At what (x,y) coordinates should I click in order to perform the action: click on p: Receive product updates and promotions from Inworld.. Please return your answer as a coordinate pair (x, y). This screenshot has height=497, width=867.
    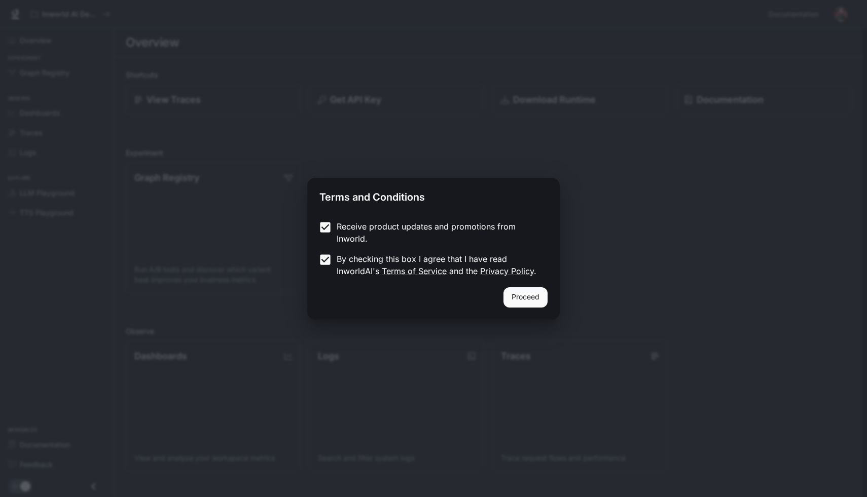
    Looking at the image, I should click on (438, 233).